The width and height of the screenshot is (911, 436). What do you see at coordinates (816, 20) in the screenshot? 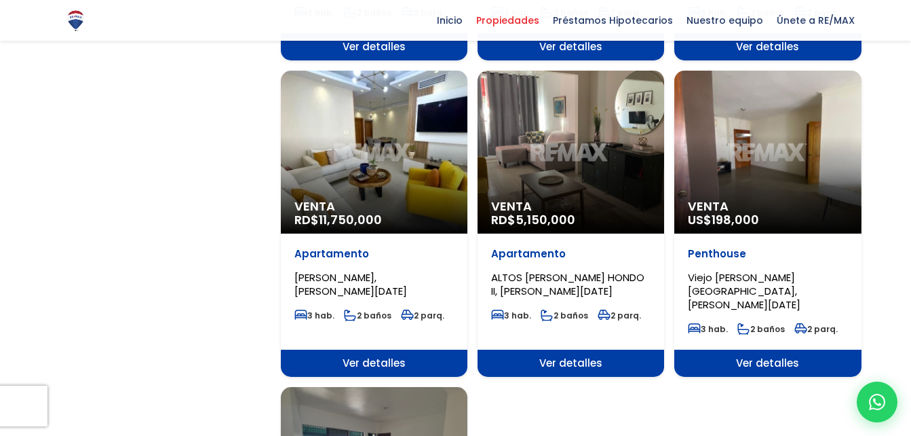
I see `span: Únete a RE/MAX` at bounding box center [816, 20].